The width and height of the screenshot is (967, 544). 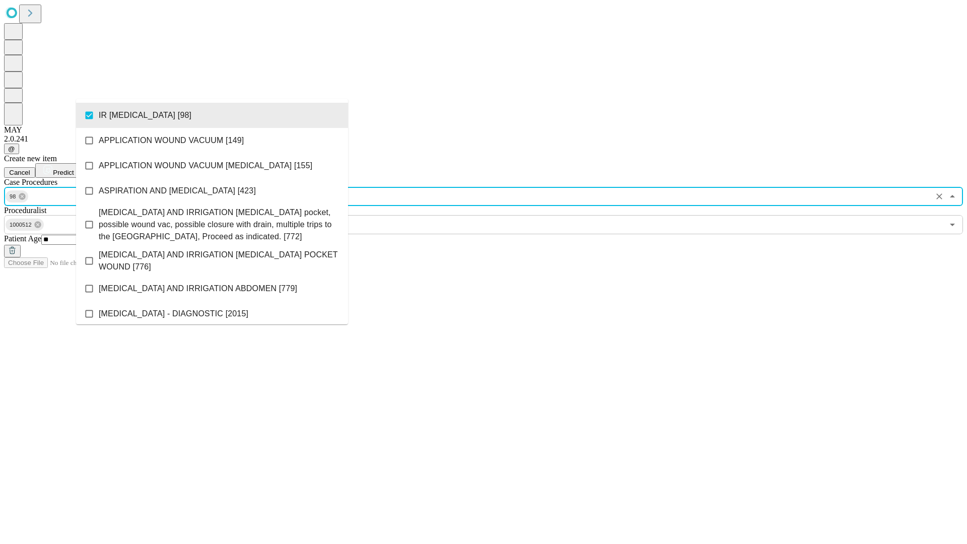 What do you see at coordinates (952, 225) in the screenshot?
I see `button: Open` at bounding box center [952, 225].